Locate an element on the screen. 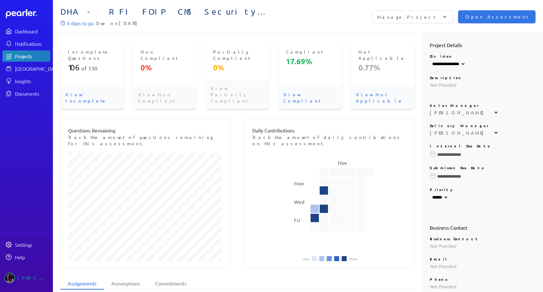  li: Assignments is located at coordinates (82, 283).